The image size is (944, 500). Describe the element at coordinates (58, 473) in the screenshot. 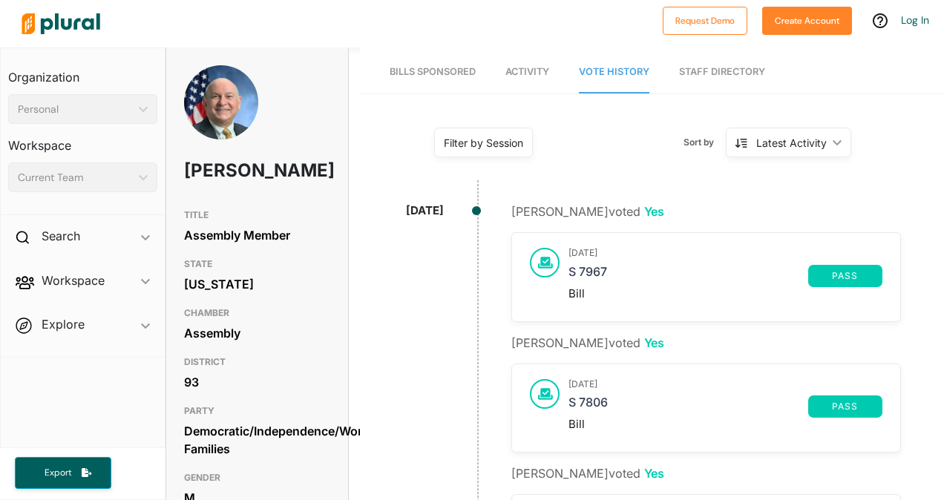

I see `span: Export` at that location.